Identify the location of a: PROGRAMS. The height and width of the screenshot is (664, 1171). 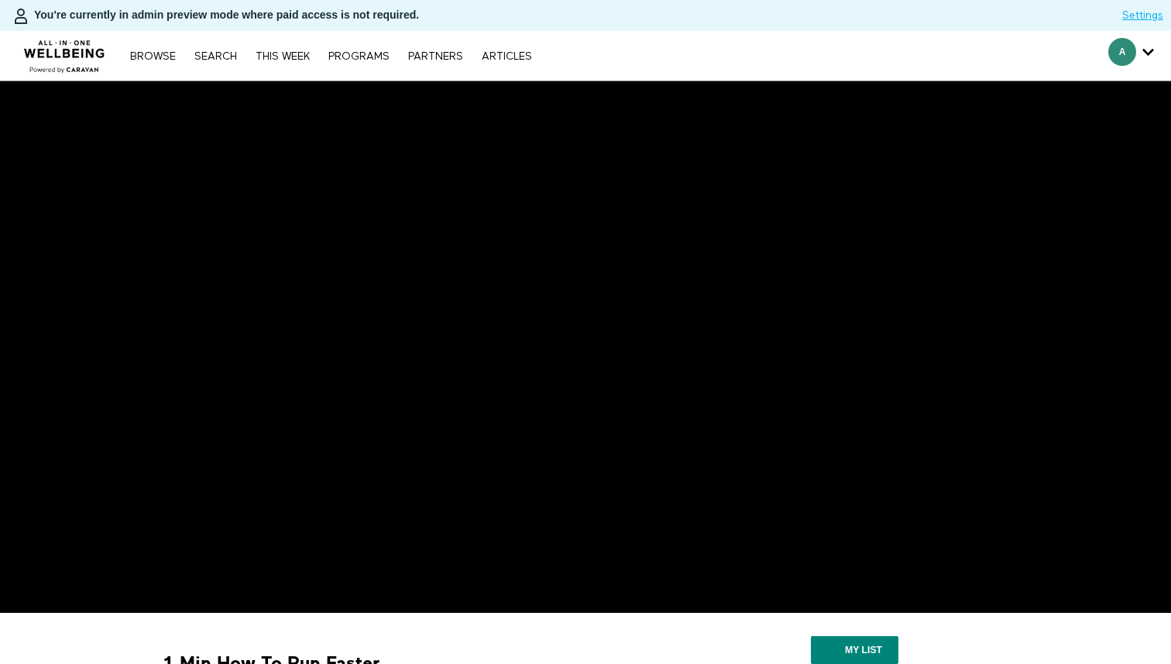
(358, 57).